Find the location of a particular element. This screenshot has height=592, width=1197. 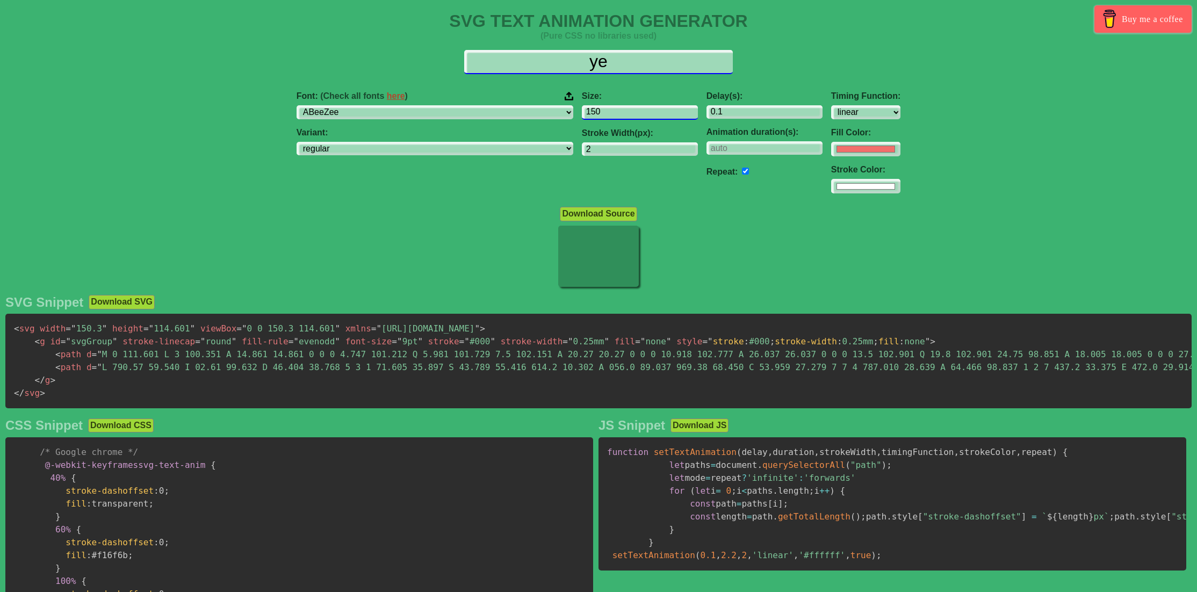

span: 40% is located at coordinates (57, 477).